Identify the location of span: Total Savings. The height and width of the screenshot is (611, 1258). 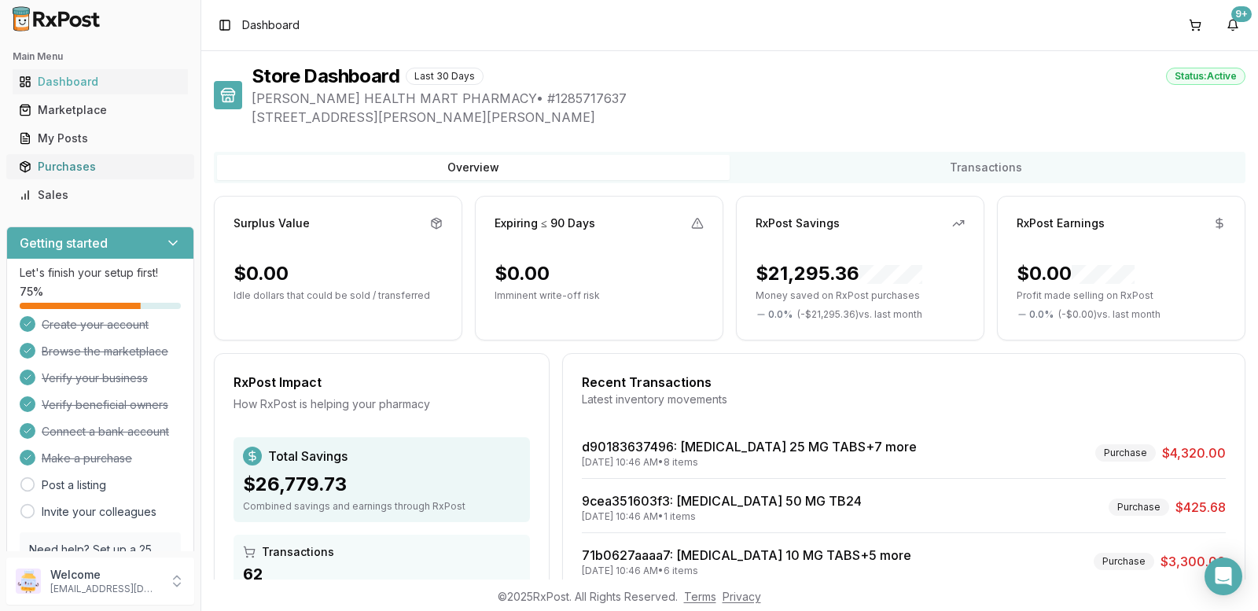
(307, 456).